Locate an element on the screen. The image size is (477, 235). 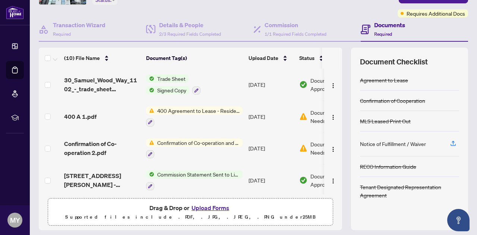
span: Drag & Drop orUpload FormsSupported files include .PDF, .JPG, .JPEG, .PNG under25MB is located at coordinates (190, 212).